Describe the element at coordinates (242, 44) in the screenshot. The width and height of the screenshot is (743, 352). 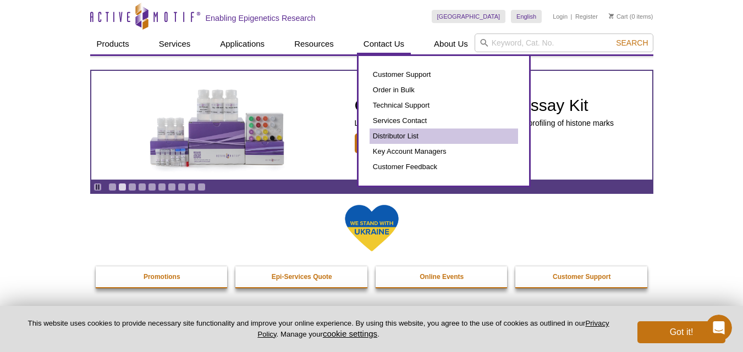
I see `a: Applications` at that location.